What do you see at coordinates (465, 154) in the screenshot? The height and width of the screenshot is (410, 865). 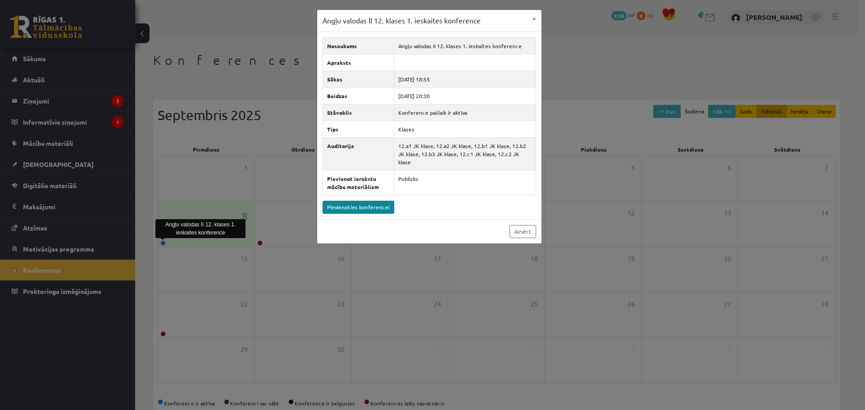 I see `td: 12.a1 JK klase, 12.a2 JK klase, 12.b1 JK klase, 12.b2 JK klase, 12.b3 JK klase, 12.c1 JK klase, 1...` at bounding box center [465, 154].